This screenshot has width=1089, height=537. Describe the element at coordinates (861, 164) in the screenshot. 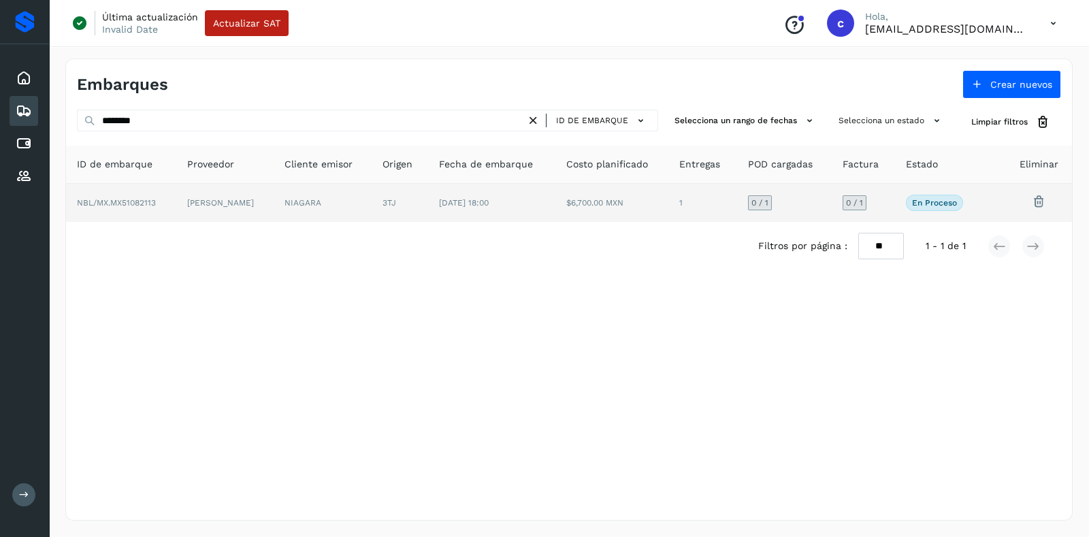

I see `span: Factura` at that location.